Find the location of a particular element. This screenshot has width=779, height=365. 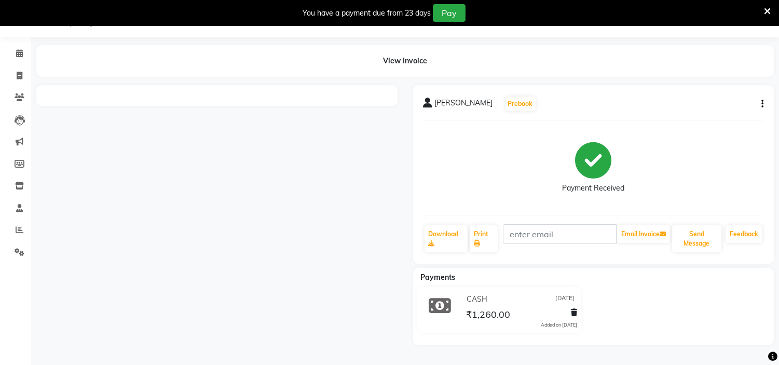

div: You have a payment due from 23 days is located at coordinates (367, 13).